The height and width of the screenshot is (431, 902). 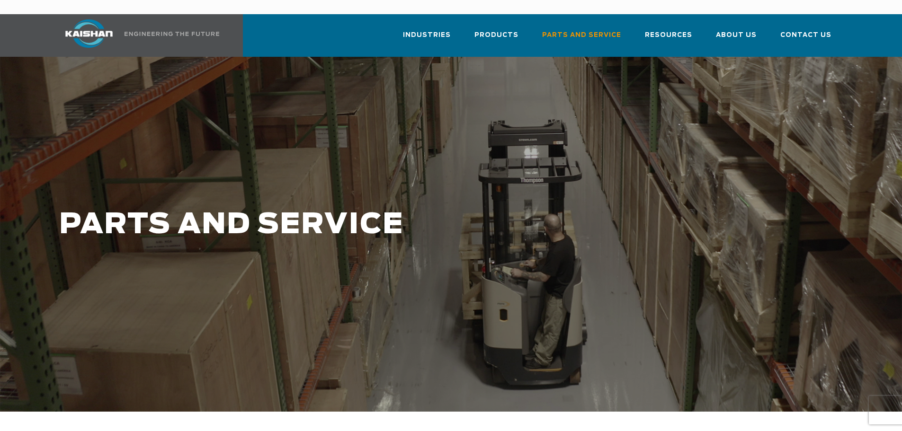 I want to click on span: Products, so click(x=496, y=35).